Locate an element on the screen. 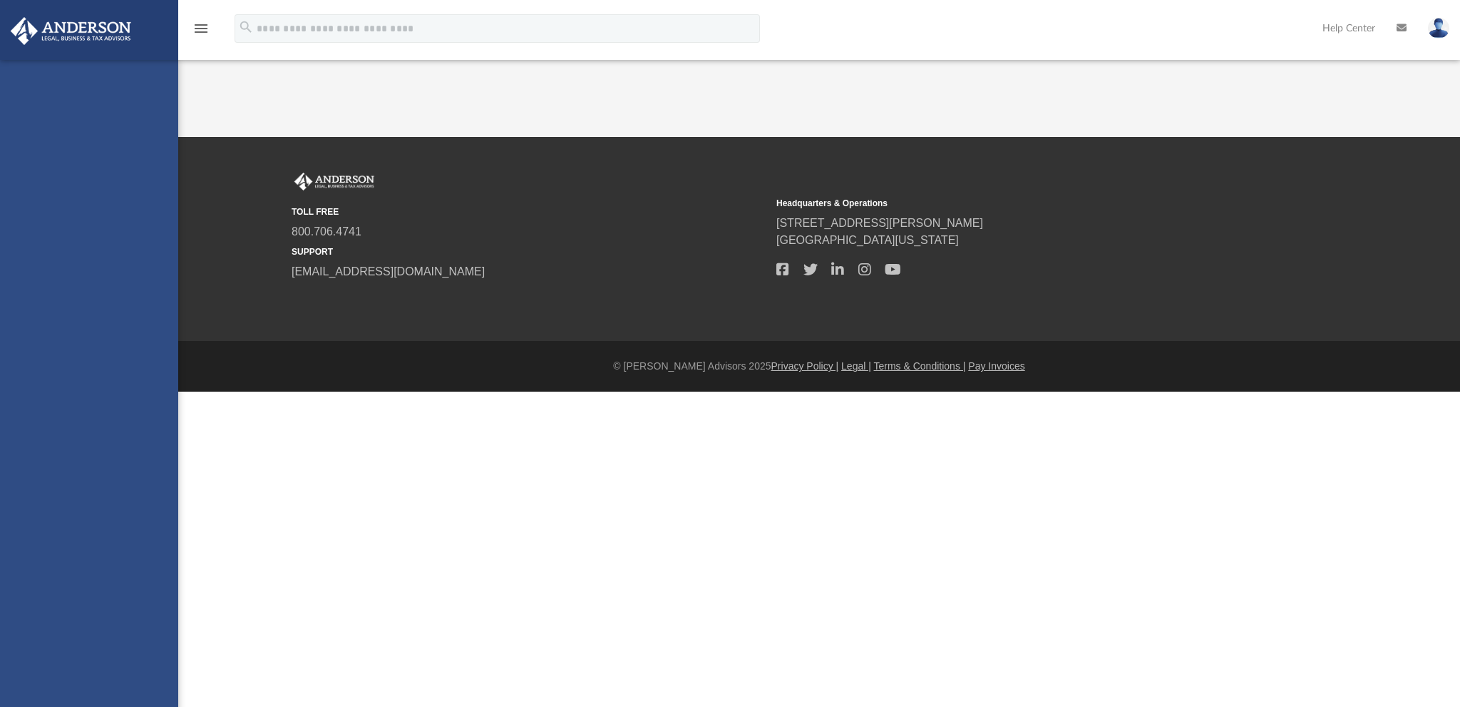  small: TOLL FREE is located at coordinates (529, 212).